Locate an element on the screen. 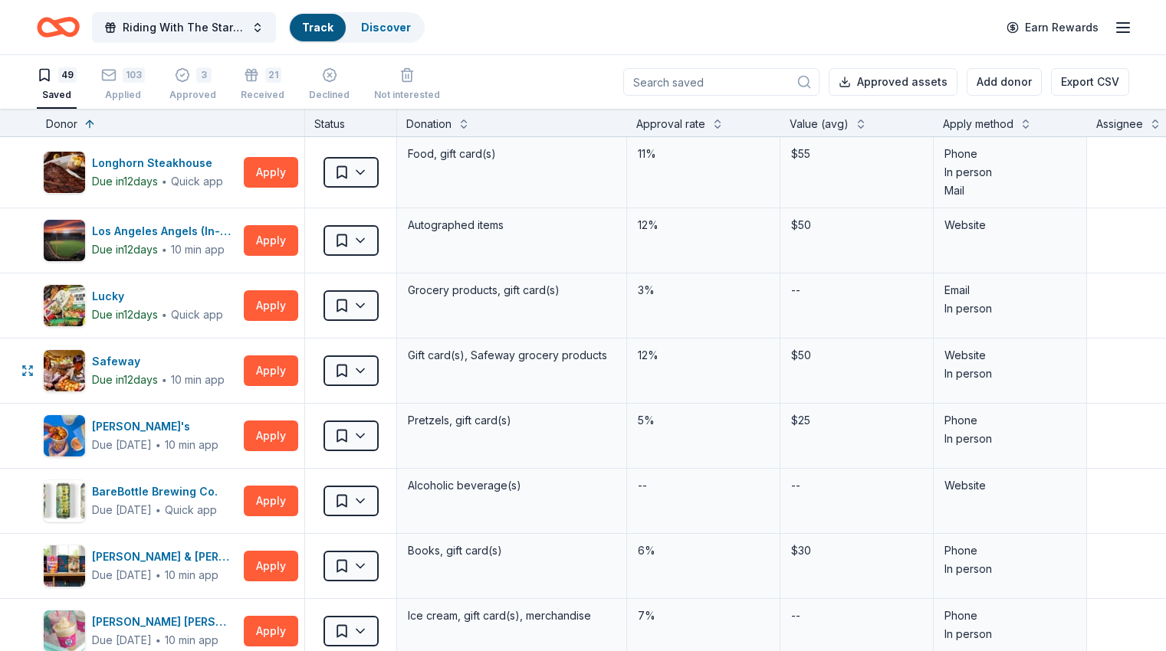 Image resolution: width=1166 pixels, height=651 pixels. button: Image for Los Angeles Angels (In-Kind Donation)Los Angeles Angels (In-Kind Donation)Due in12days∙... is located at coordinates (140, 241).